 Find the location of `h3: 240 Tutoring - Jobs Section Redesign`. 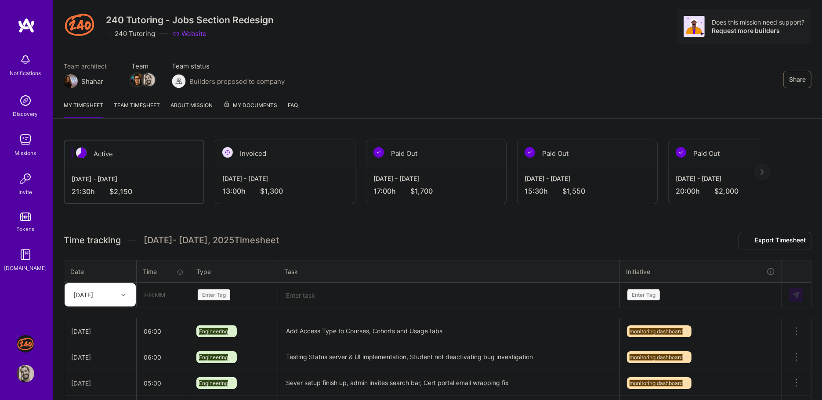

h3: 240 Tutoring - Jobs Section Redesign is located at coordinates (190, 20).